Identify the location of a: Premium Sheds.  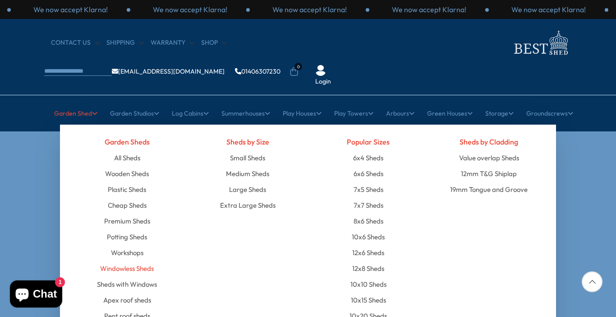
(127, 221).